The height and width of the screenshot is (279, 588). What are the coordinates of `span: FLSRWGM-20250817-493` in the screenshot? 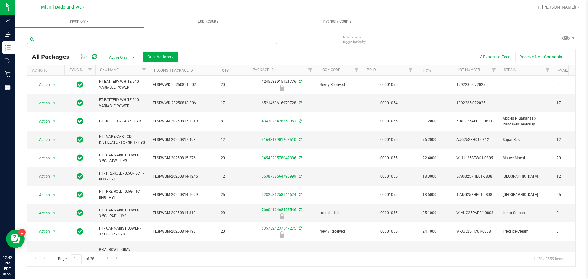 It's located at (183, 139).